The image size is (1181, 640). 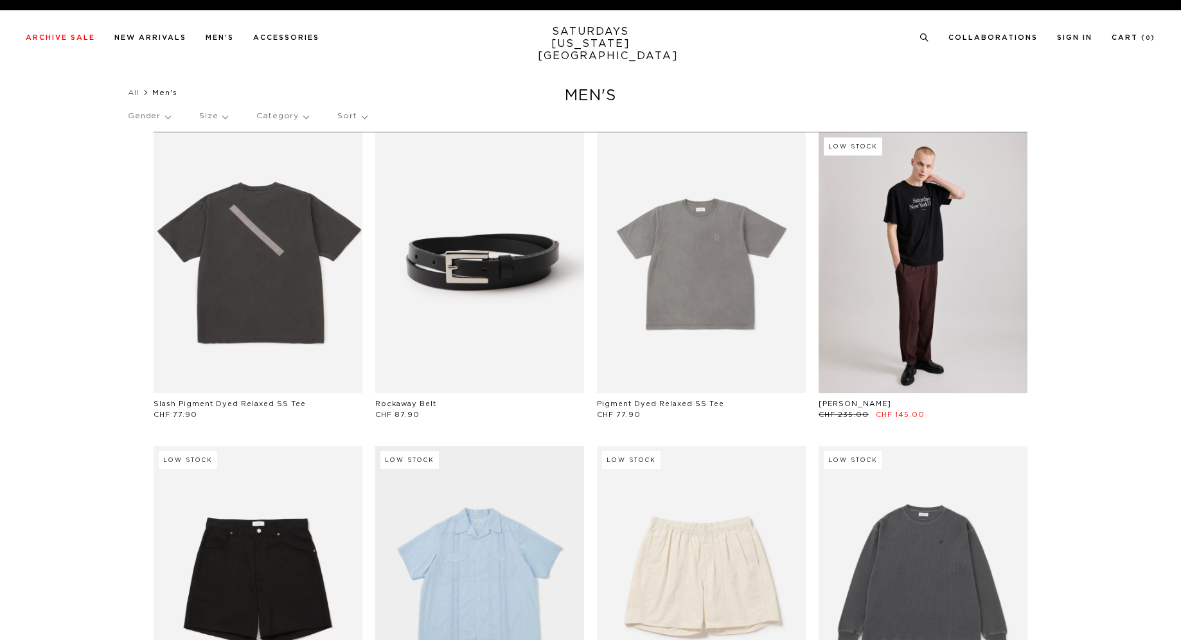 What do you see at coordinates (1075, 37) in the screenshot?
I see `a: Sign In` at bounding box center [1075, 37].